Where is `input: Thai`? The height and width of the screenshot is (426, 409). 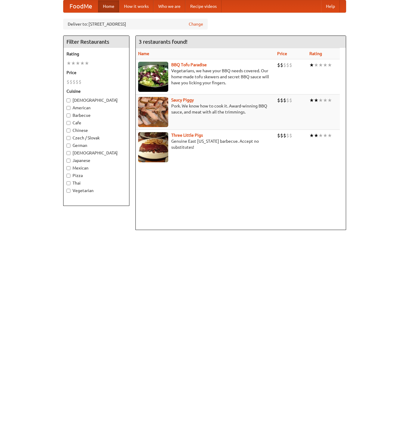
input: Thai is located at coordinates (68, 183).